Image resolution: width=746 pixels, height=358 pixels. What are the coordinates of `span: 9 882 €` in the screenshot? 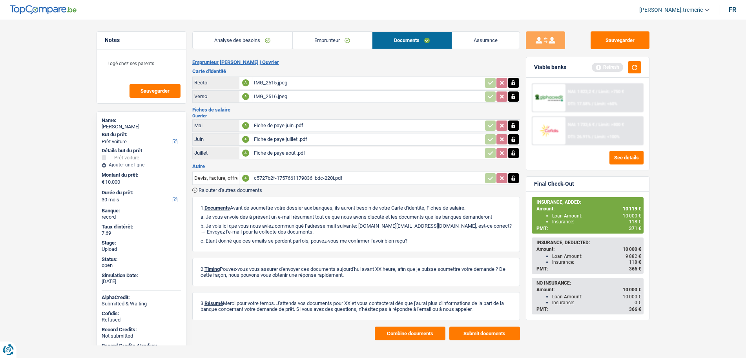 It's located at (633, 256).